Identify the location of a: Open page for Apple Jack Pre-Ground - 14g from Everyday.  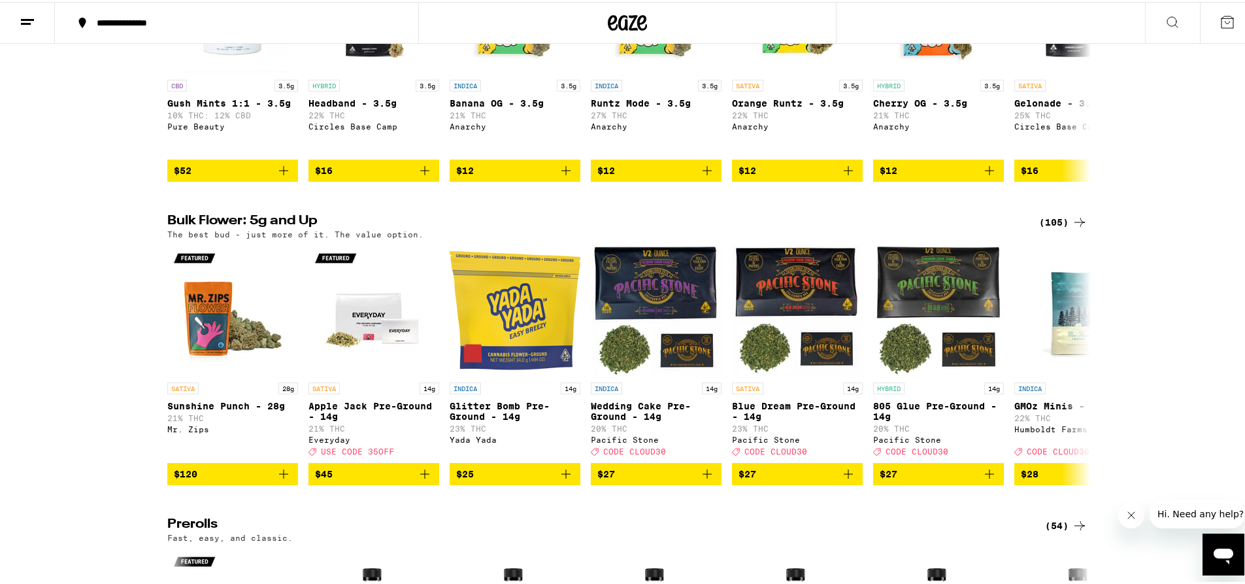
(374, 352).